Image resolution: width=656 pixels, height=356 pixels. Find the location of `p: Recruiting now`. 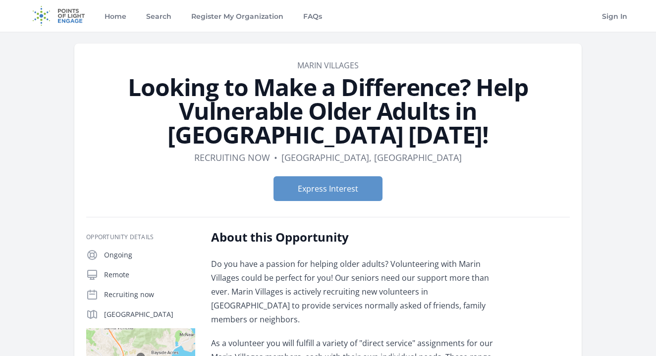

p: Recruiting now is located at coordinates (150, 295).